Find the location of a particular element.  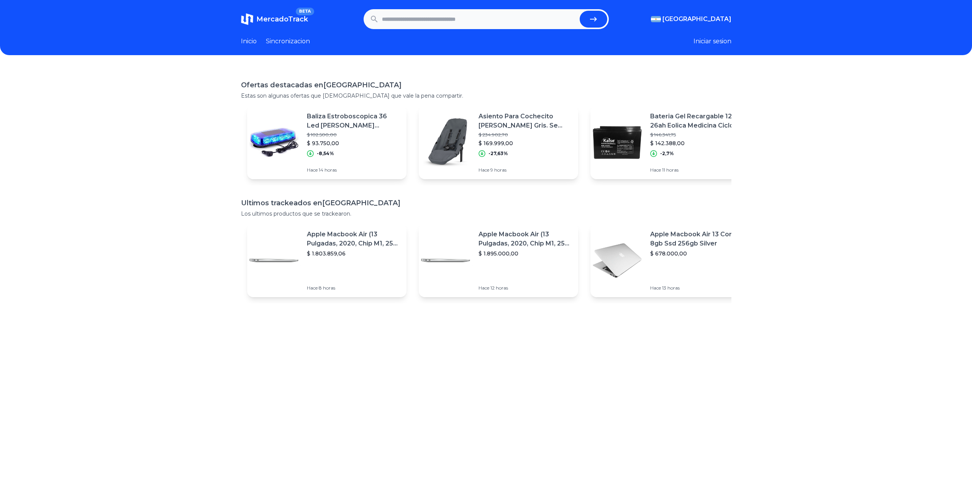

p: -27,63% is located at coordinates (498, 154).